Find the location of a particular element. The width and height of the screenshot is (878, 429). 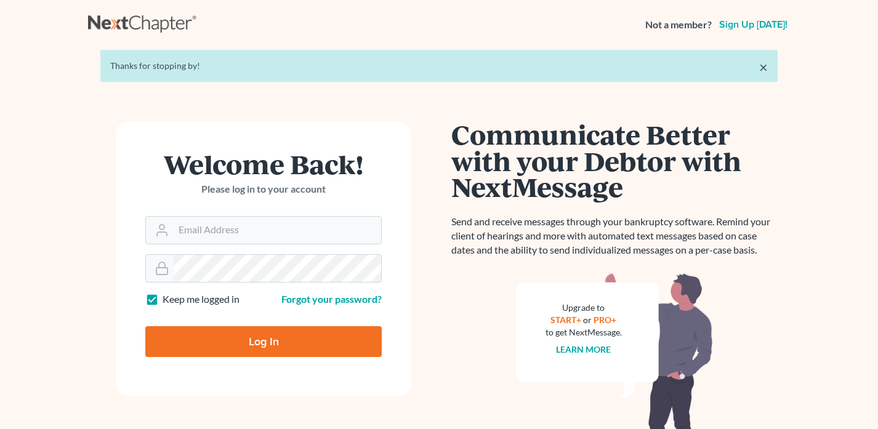

strong: Not a member? is located at coordinates (678, 25).